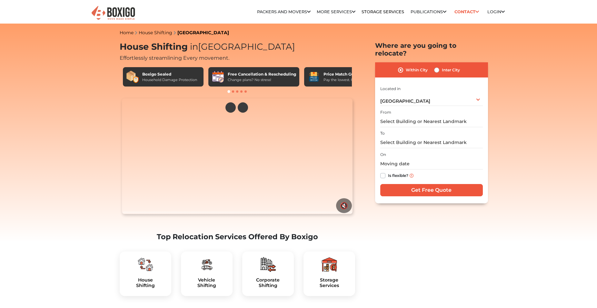  I want to click on a: More services, so click(336, 12).